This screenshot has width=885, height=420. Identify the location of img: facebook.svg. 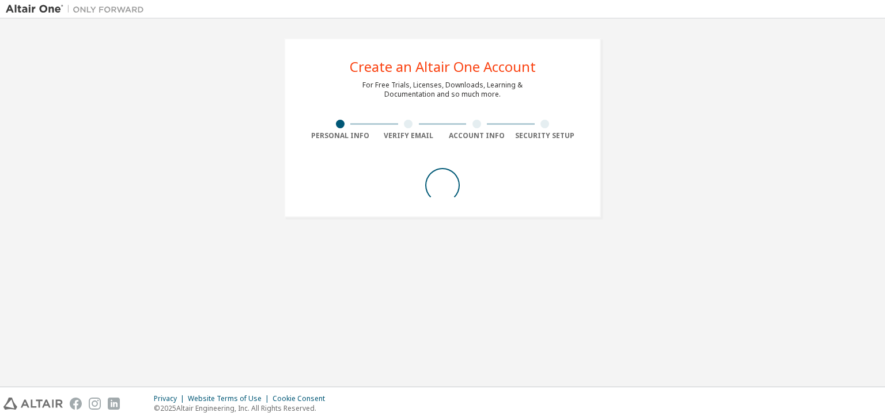
(75, 404).